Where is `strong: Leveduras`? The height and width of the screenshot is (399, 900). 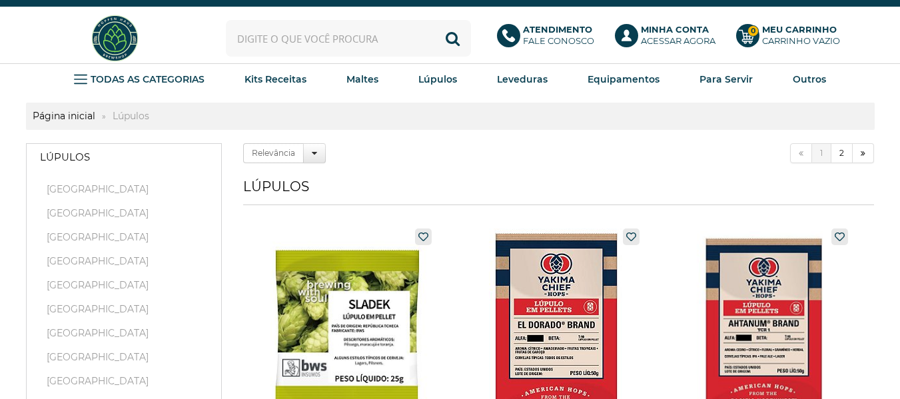
strong: Leveduras is located at coordinates (522, 79).